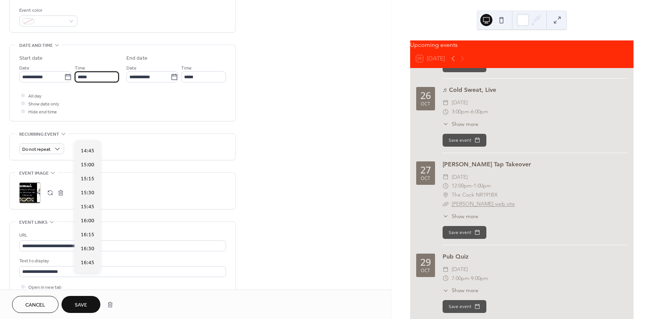 Image resolution: width=652 pixels, height=319 pixels. Describe the element at coordinates (88, 206) in the screenshot. I see `span: 15:45` at that location.